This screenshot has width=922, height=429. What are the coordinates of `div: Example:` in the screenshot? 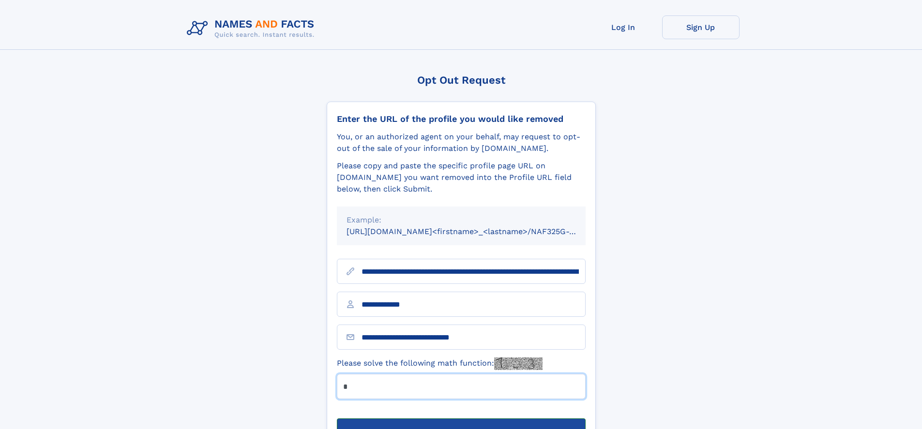 It's located at (461, 220).